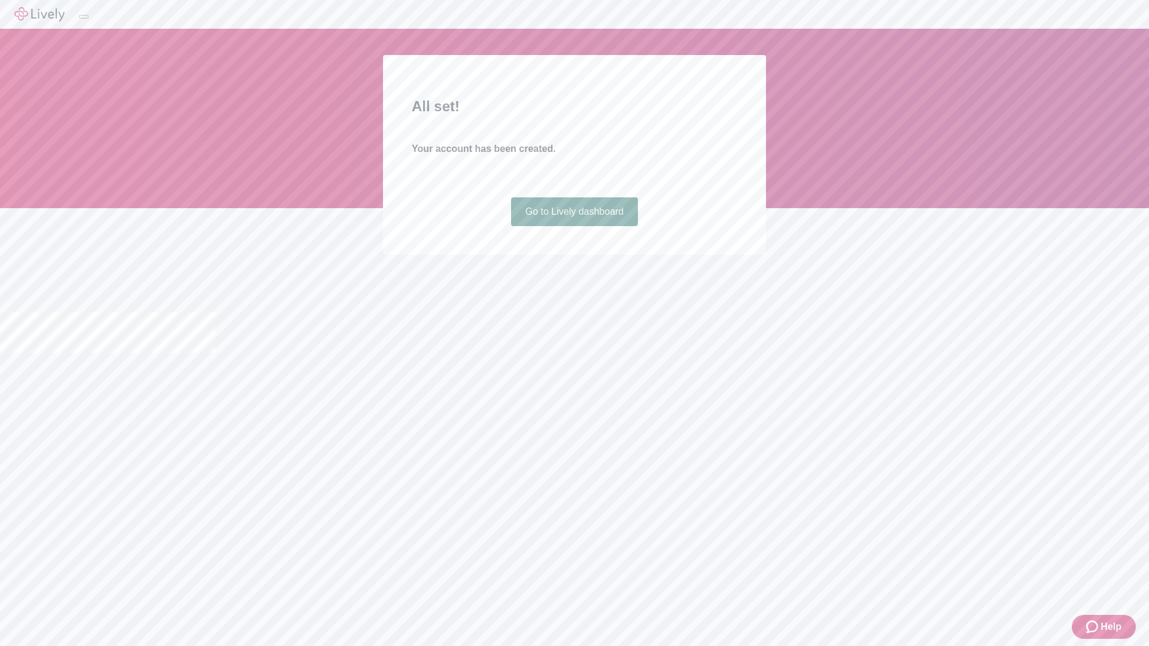 The height and width of the screenshot is (646, 1149). Describe the element at coordinates (574, 212) in the screenshot. I see `a: Go to Lively dashboard` at that location.